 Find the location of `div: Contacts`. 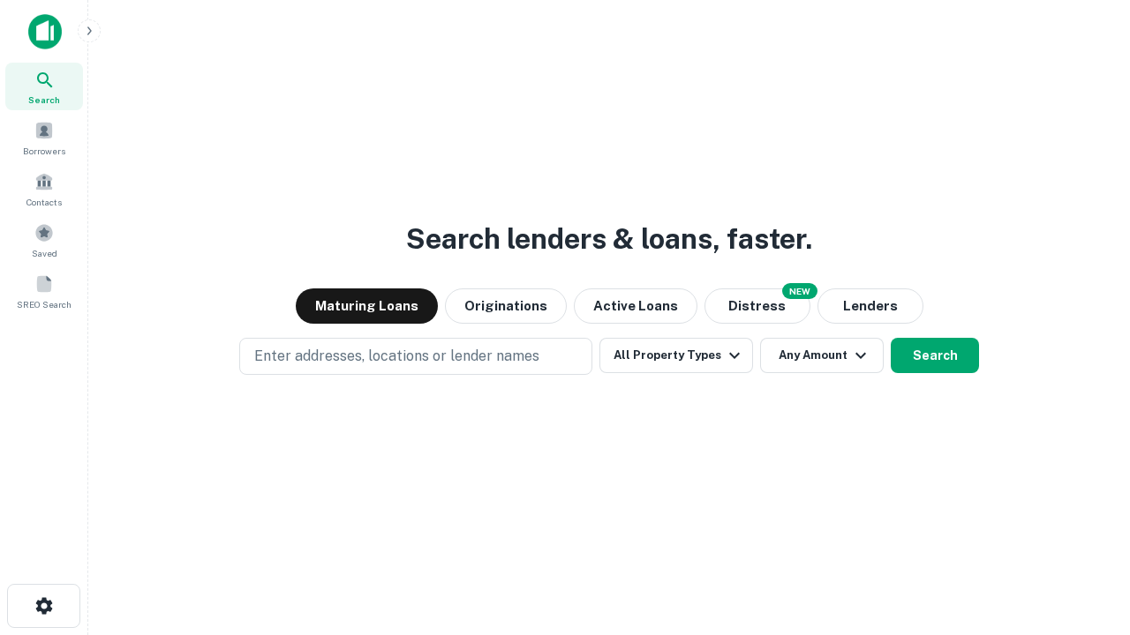

div: Contacts is located at coordinates (44, 189).